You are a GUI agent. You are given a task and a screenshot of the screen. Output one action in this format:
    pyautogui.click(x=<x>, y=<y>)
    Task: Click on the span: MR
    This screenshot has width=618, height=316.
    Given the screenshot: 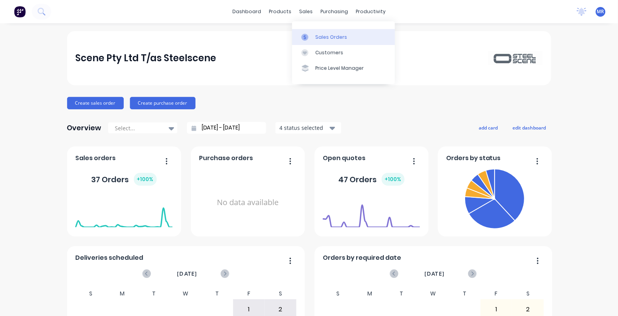 What is the action you would take?
    pyautogui.click(x=601, y=12)
    